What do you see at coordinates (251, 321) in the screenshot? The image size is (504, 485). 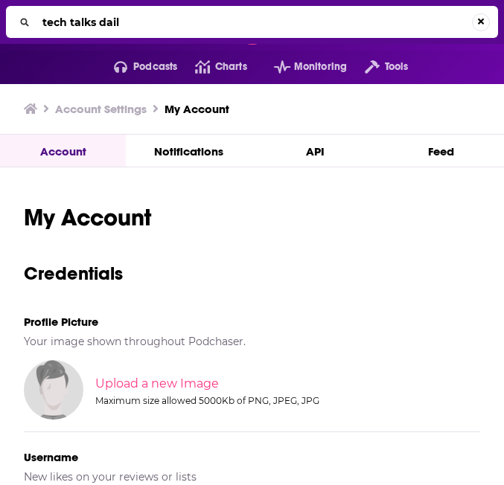 I see `h5: Profile Picture` at bounding box center [251, 321].